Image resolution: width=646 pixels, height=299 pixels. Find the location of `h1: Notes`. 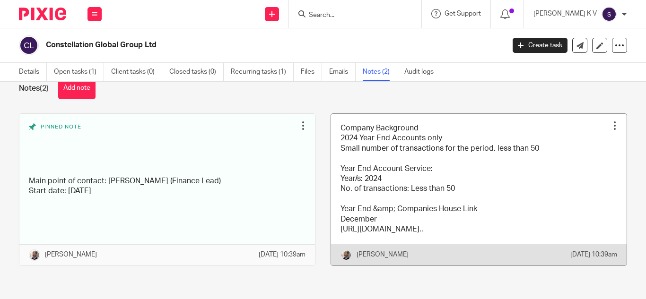

h1: Notes is located at coordinates (34, 88).